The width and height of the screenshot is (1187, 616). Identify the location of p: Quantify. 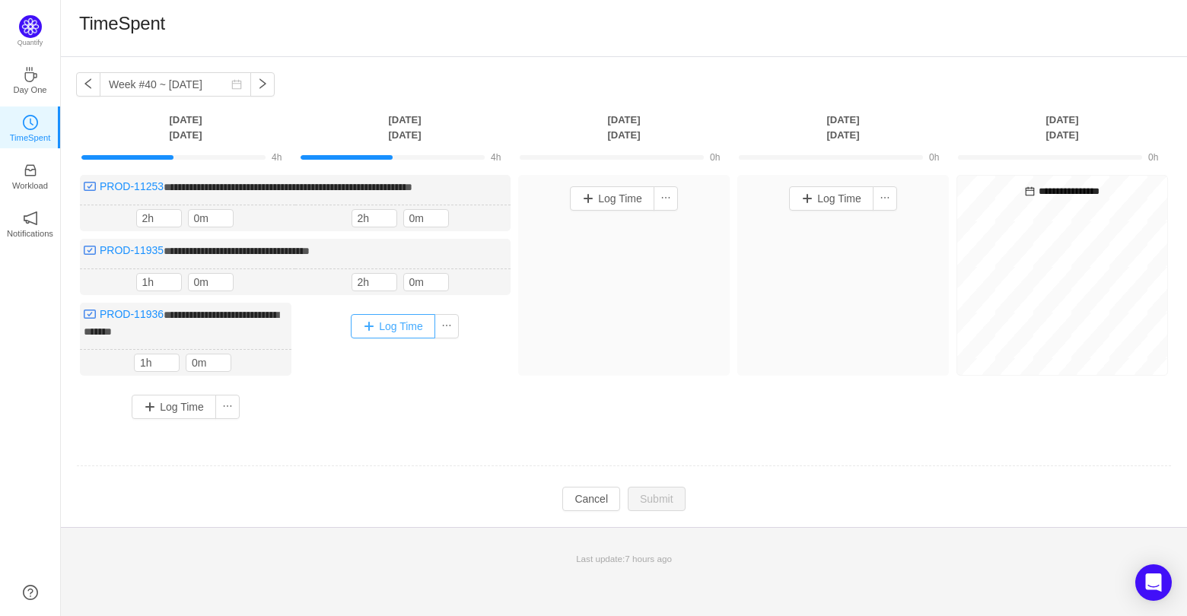
(30, 43).